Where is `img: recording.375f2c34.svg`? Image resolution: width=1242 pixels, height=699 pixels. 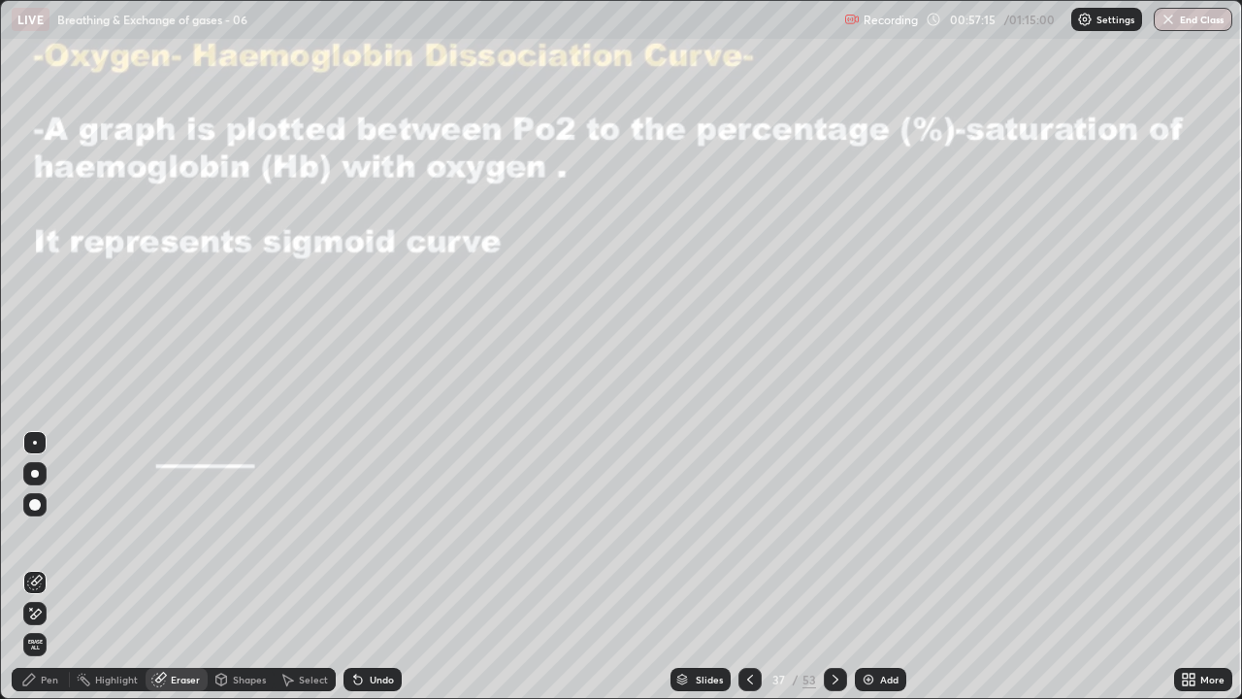 img: recording.375f2c34.svg is located at coordinates (852, 19).